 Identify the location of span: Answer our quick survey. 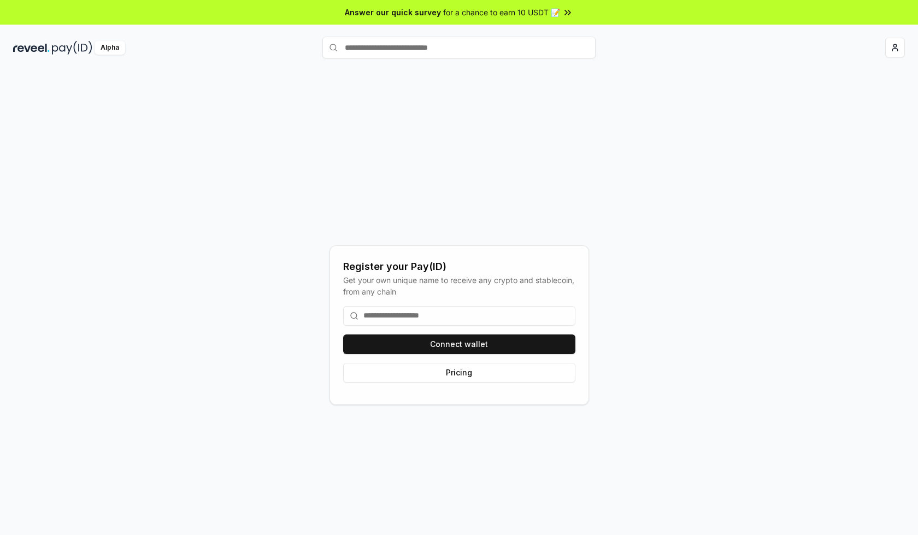
(393, 12).